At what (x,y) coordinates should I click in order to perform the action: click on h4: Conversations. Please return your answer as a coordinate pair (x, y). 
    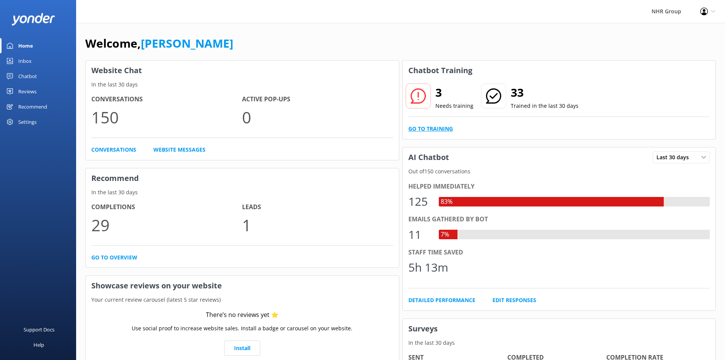
    Looking at the image, I should click on (167, 99).